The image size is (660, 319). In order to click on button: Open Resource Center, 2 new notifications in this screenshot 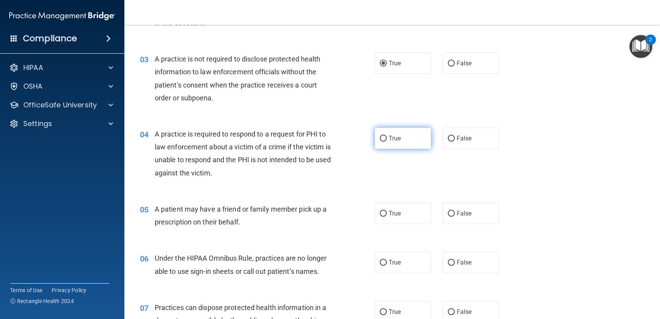, I will do `click(641, 46)`.